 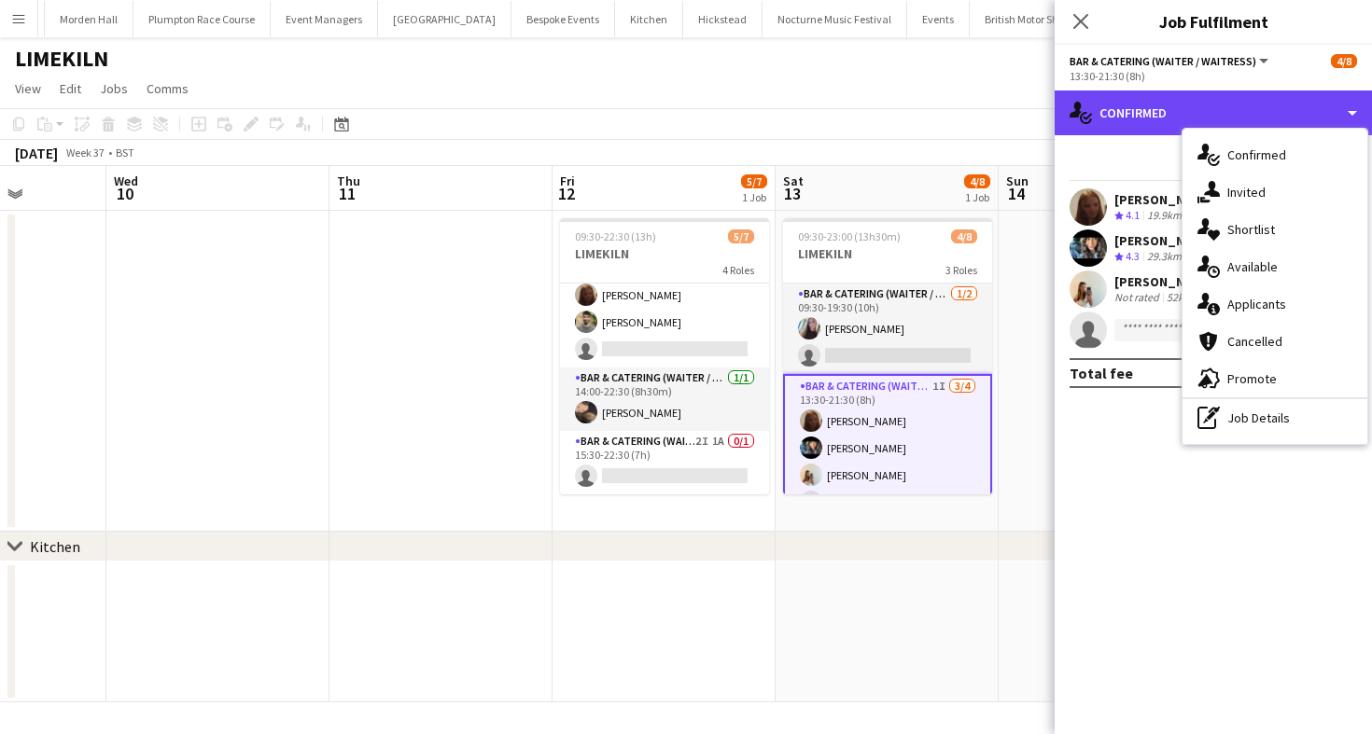 I want to click on span: 13, so click(x=791, y=193).